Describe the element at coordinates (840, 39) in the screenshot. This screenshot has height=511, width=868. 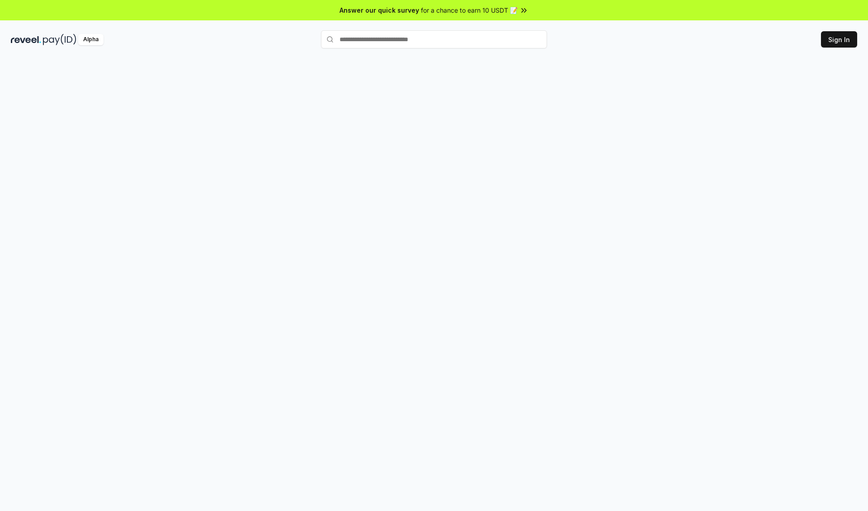
I see `button: Sign In` at that location.